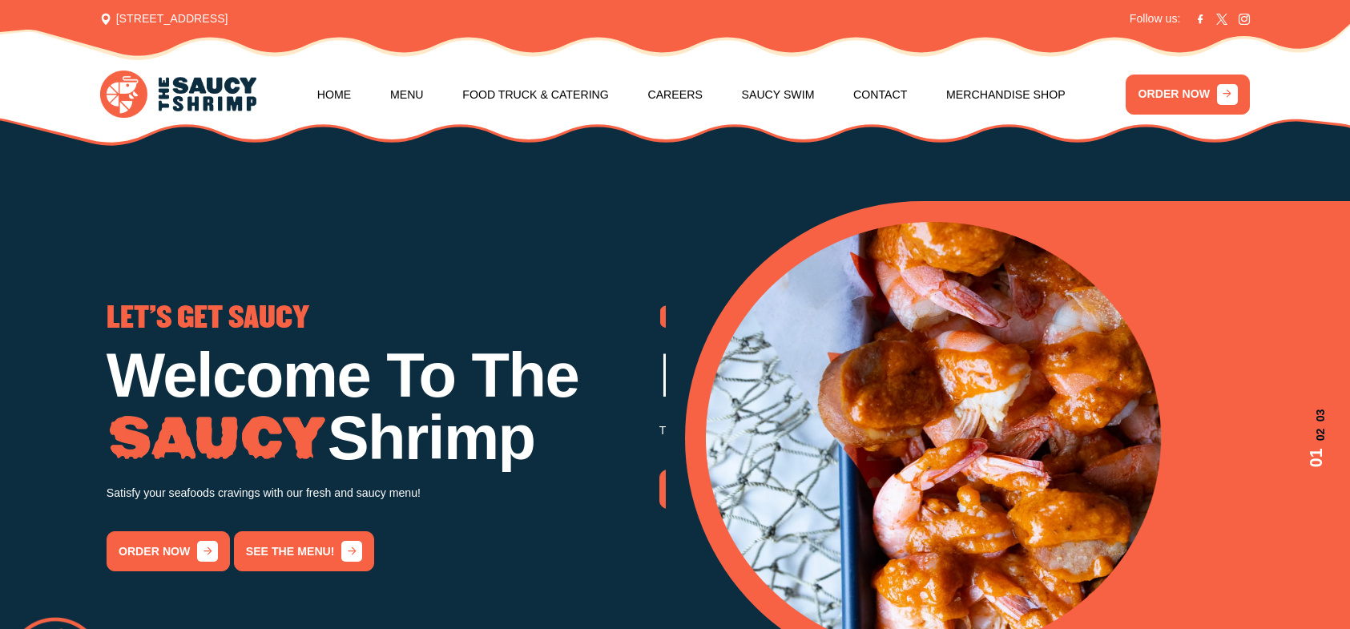 Image resolution: width=1350 pixels, height=629 pixels. What do you see at coordinates (778, 95) in the screenshot?
I see `a: Saucy Swim` at bounding box center [778, 95].